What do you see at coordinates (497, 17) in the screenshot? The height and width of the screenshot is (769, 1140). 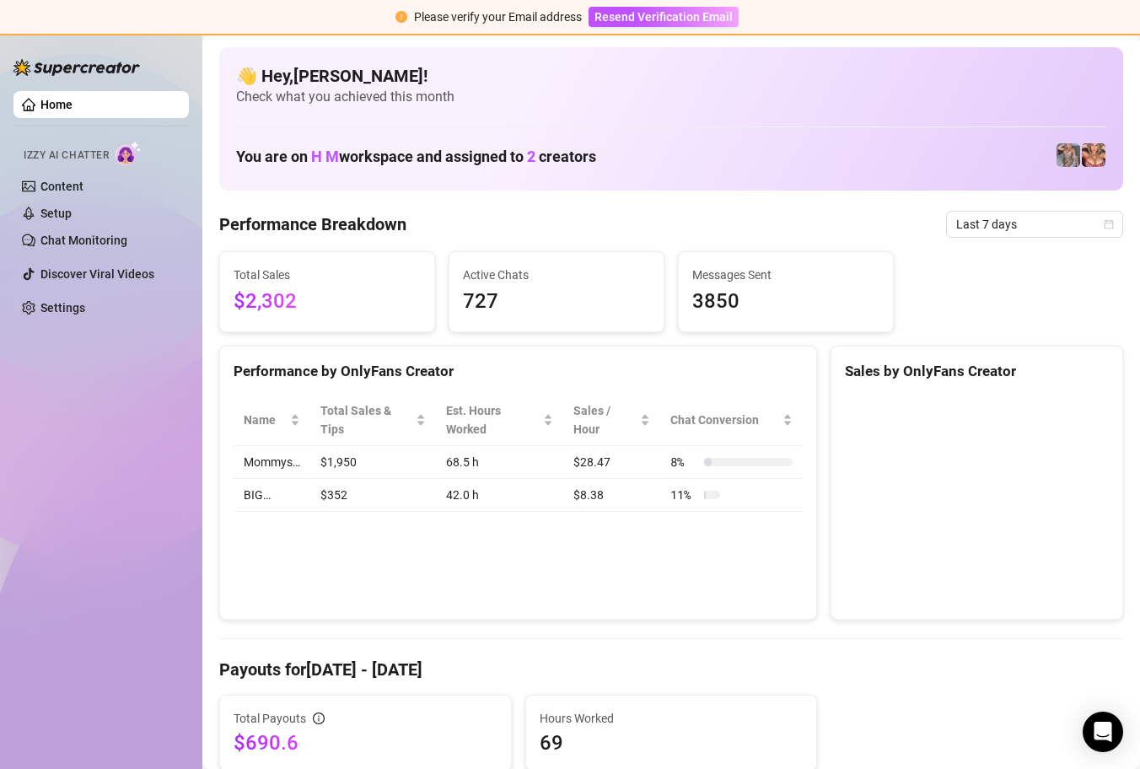 I see `div: Please verify your Email address` at bounding box center [497, 17].